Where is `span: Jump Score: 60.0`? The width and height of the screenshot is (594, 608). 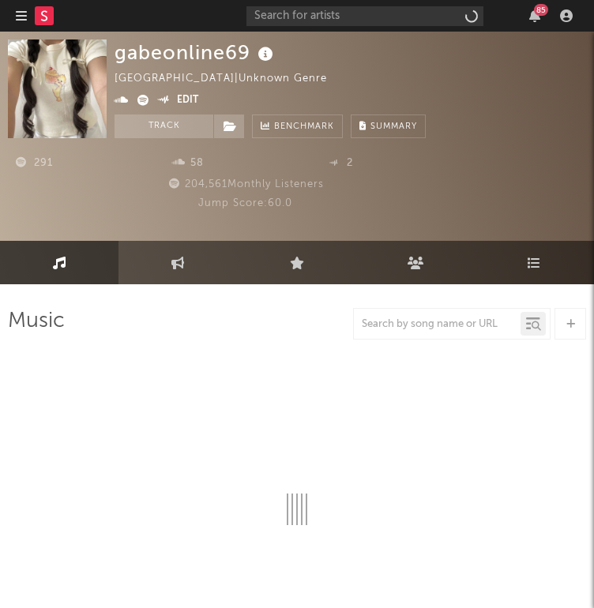
span: Jump Score: 60.0 is located at coordinates (245, 203).